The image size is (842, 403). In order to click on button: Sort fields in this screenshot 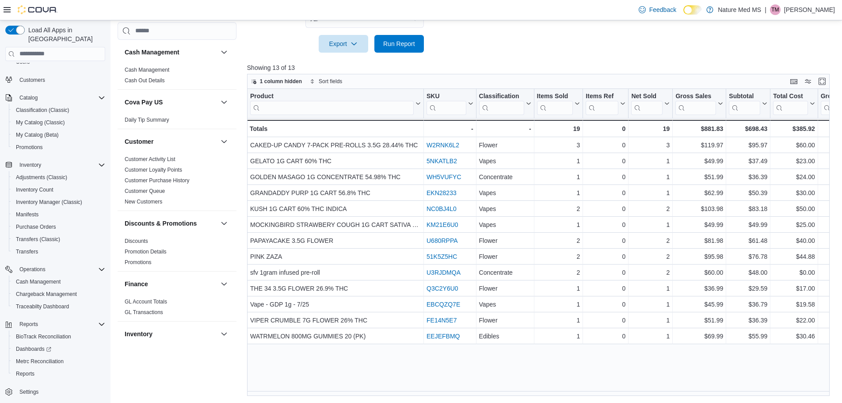, I will do `click(326, 81)`.